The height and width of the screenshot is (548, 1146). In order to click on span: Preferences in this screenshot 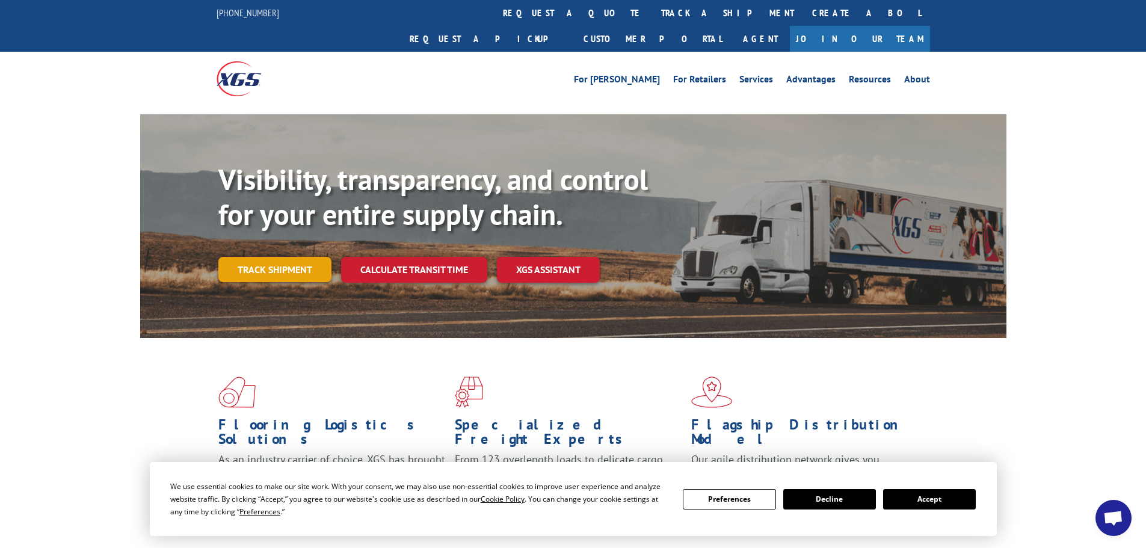, I will do `click(260, 511)`.